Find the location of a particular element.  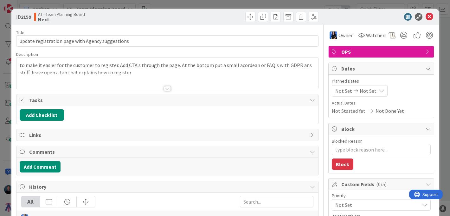

span: Description is located at coordinates (27, 54).